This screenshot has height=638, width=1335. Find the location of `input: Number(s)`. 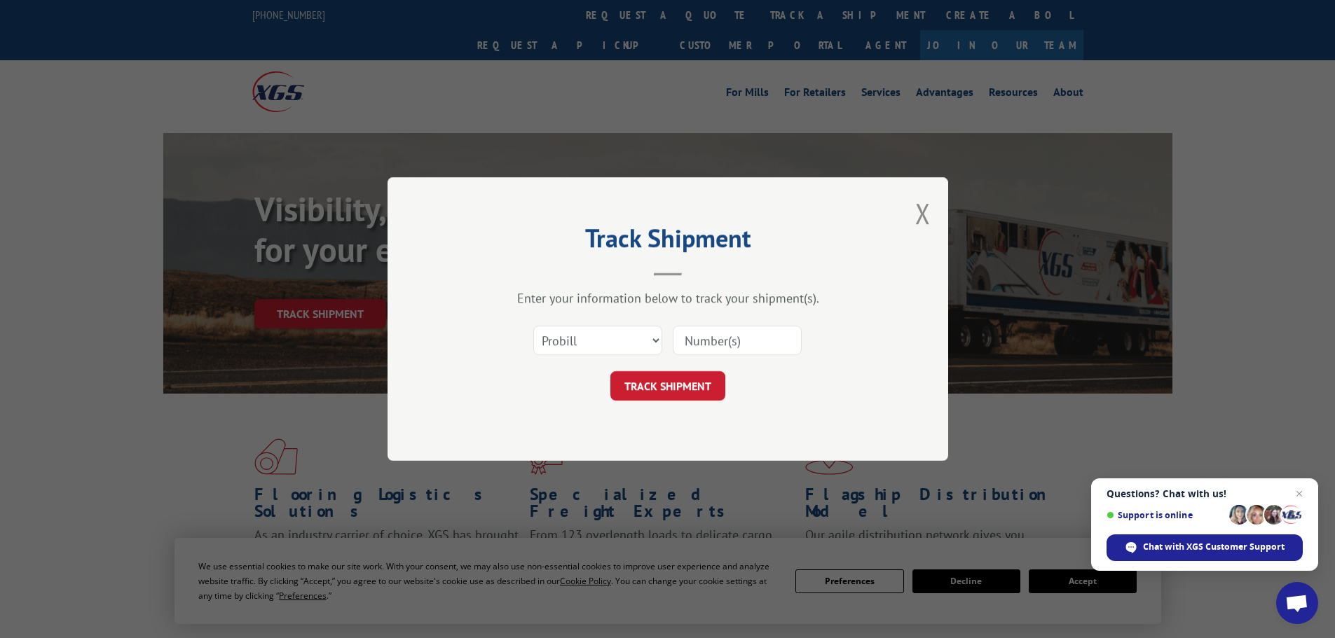

input: Number(s) is located at coordinates (737, 341).